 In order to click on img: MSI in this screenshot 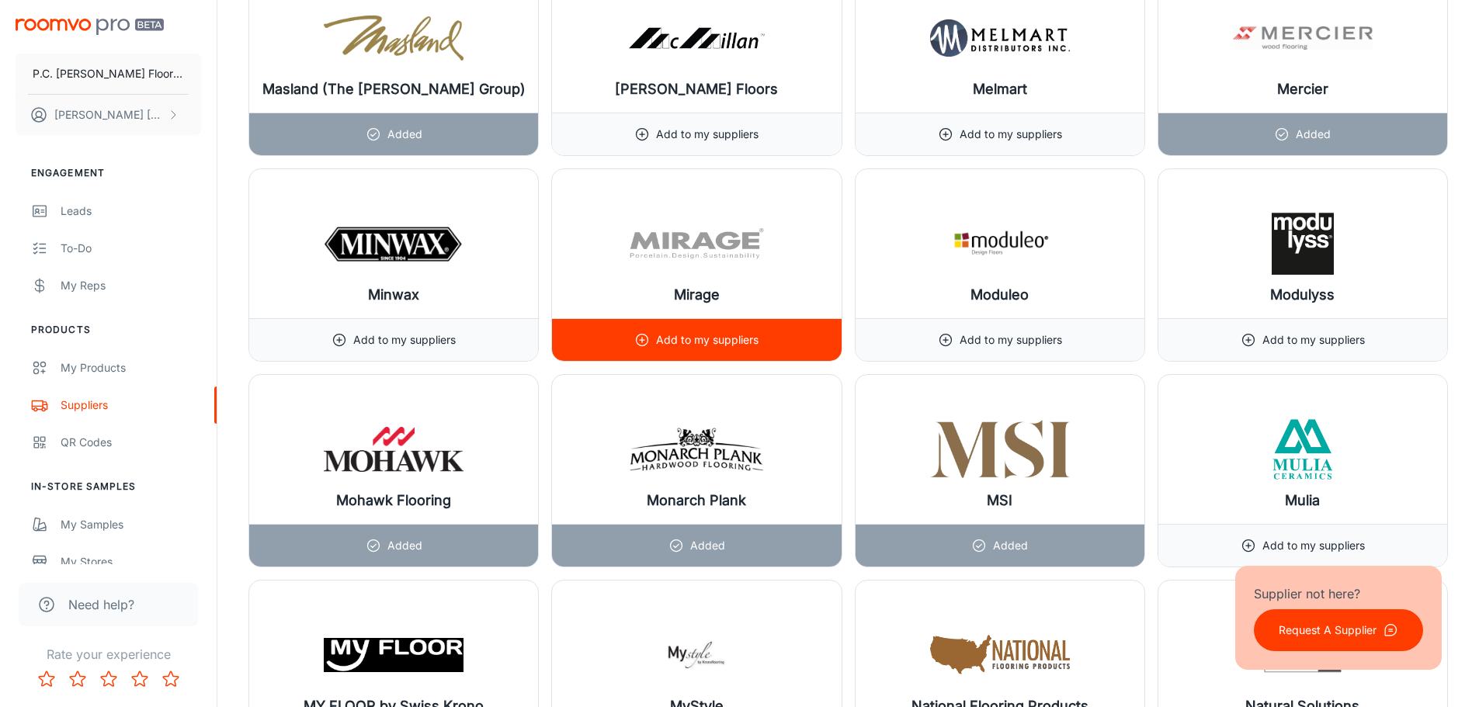, I will do `click(1000, 450)`.